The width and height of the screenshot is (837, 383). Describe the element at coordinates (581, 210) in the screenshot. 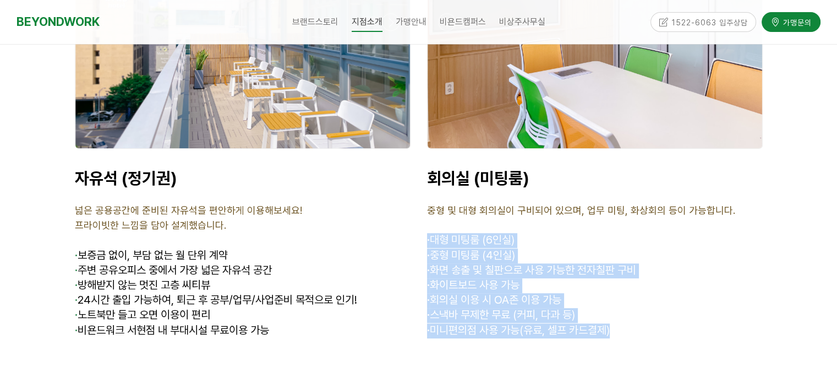

I see `span: 중형 및 대형 회의실이 구비되어 있으며, 업무 미팅, 화상회의 등이 가능합니다.` at that location.